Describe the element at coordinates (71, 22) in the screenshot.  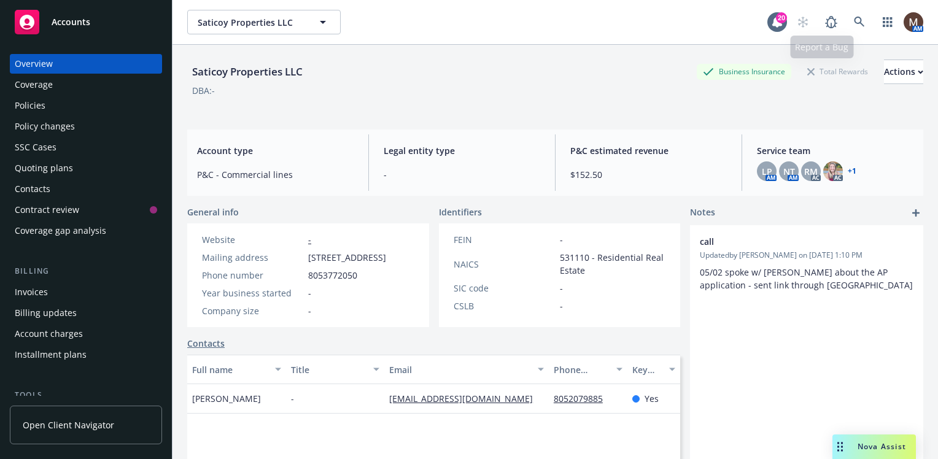
I see `span: Accounts` at that location.